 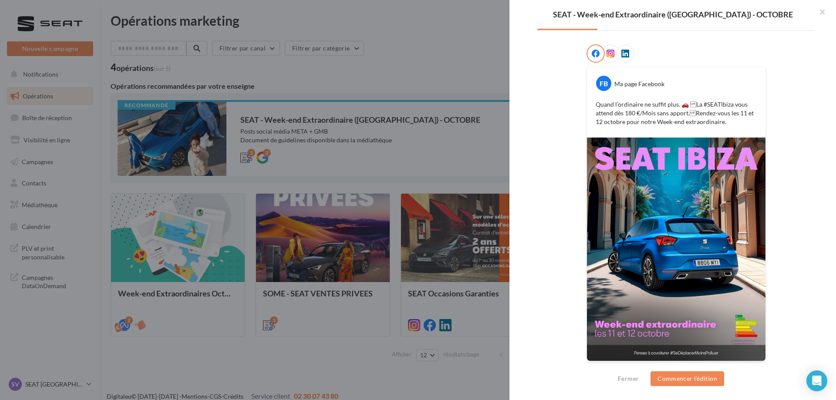 I want to click on button: Fermer, so click(x=628, y=379).